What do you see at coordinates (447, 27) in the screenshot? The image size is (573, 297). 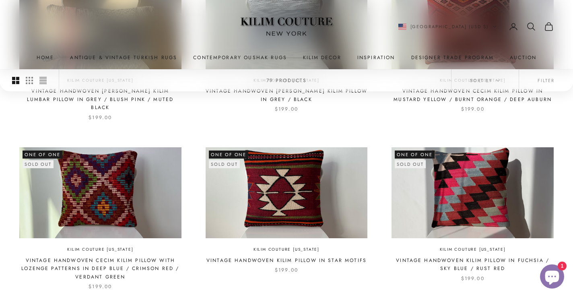 I see `button: Change country or currency` at bounding box center [447, 27].